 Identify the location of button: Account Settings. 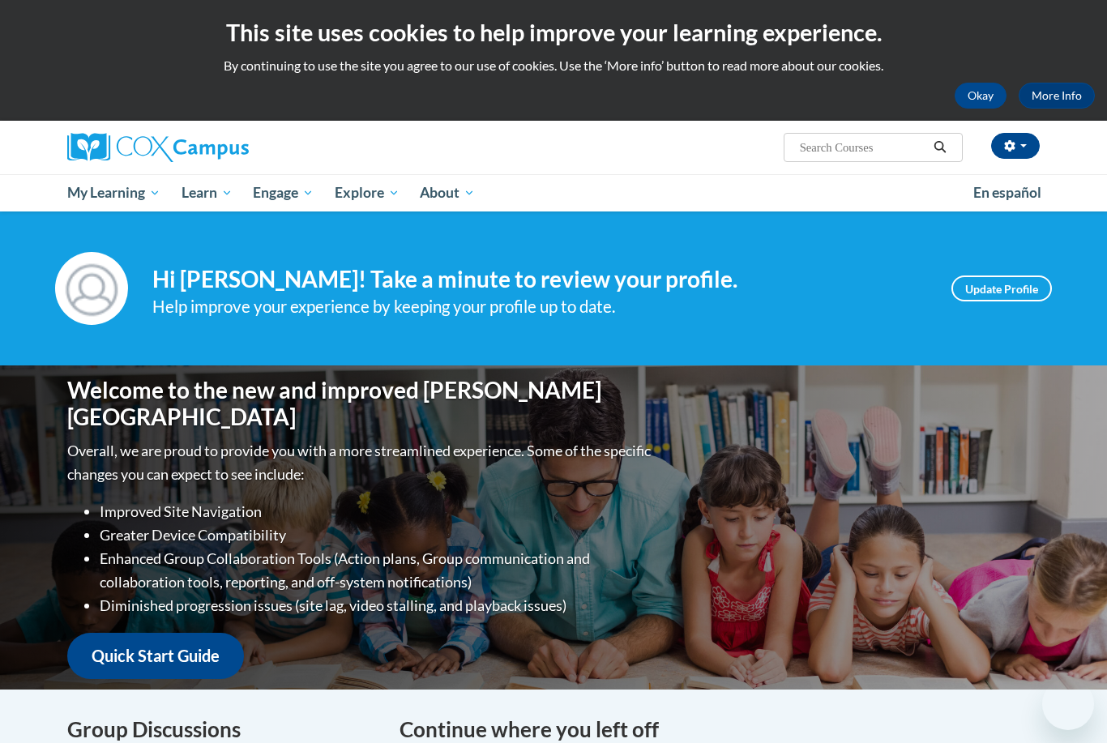
(1016, 146).